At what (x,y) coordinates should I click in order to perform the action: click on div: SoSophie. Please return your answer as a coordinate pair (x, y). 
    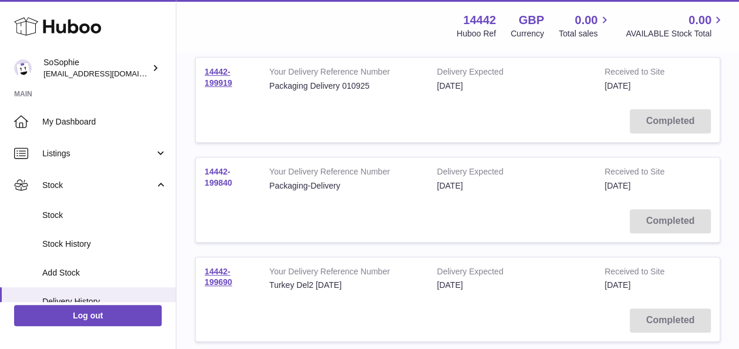
    Looking at the image, I should click on (96, 68).